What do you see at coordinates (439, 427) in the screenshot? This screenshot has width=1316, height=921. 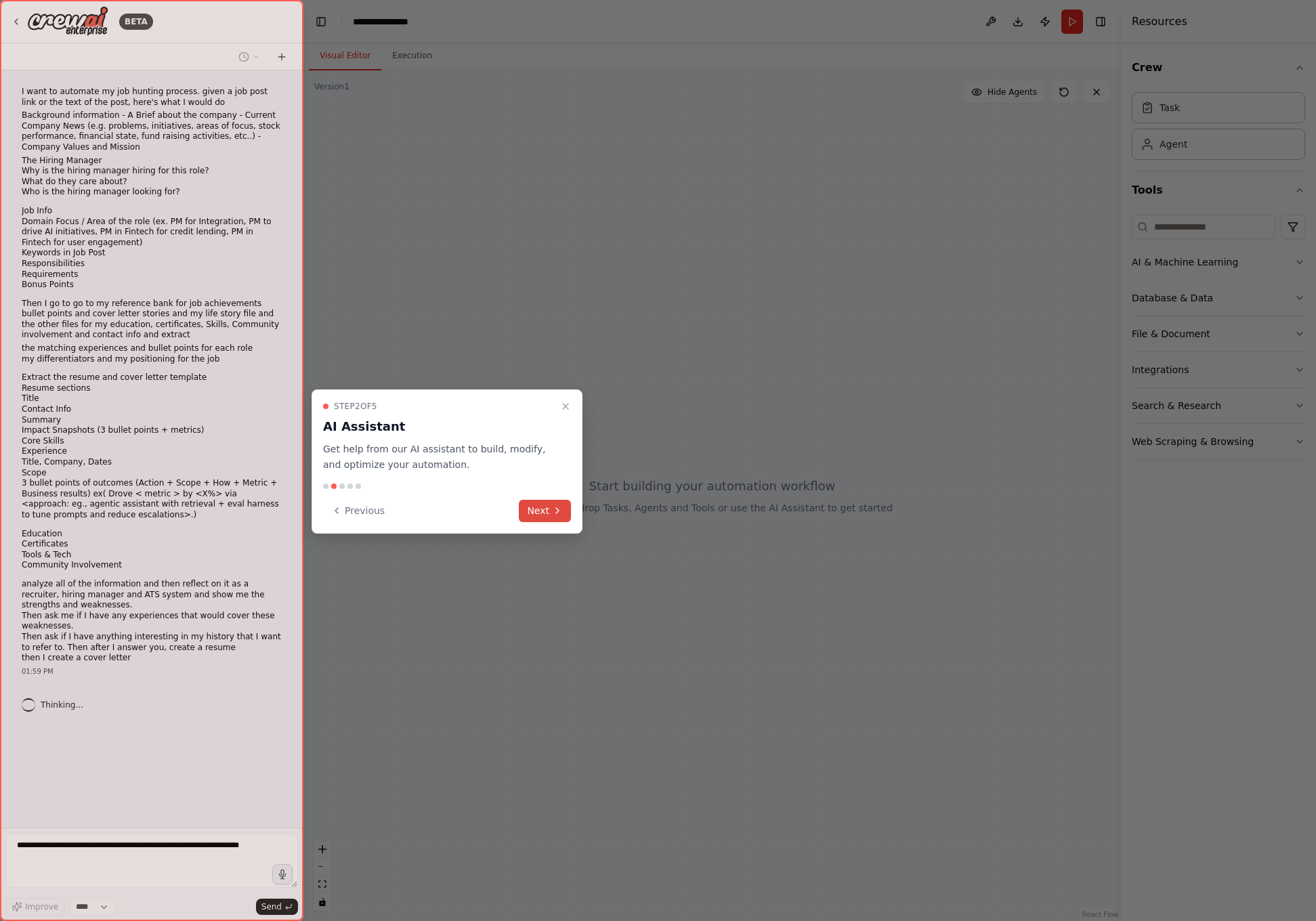 I see `h3: AI Assistant` at bounding box center [439, 427].